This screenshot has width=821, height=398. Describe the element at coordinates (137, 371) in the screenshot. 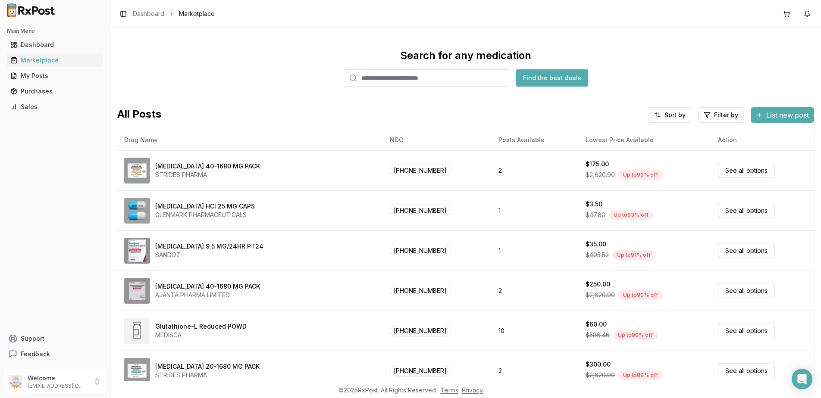

I see `img: Omeprazole-Sodium Bicarbonate 20-1680 MG PACK` at that location.